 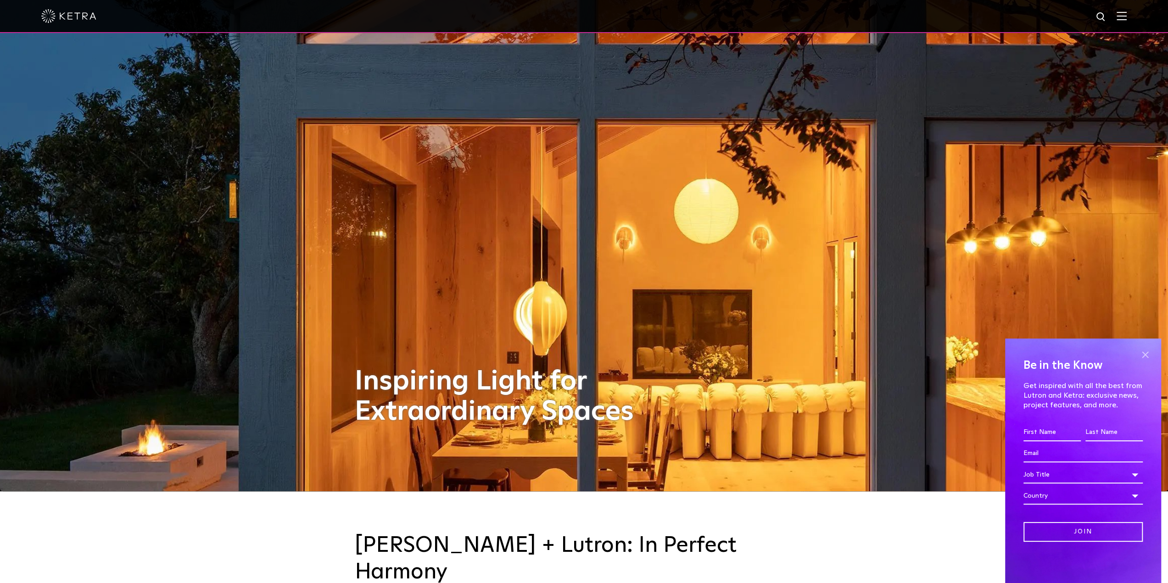 I want to click on img: ketra-logo-2019-white, so click(x=69, y=16).